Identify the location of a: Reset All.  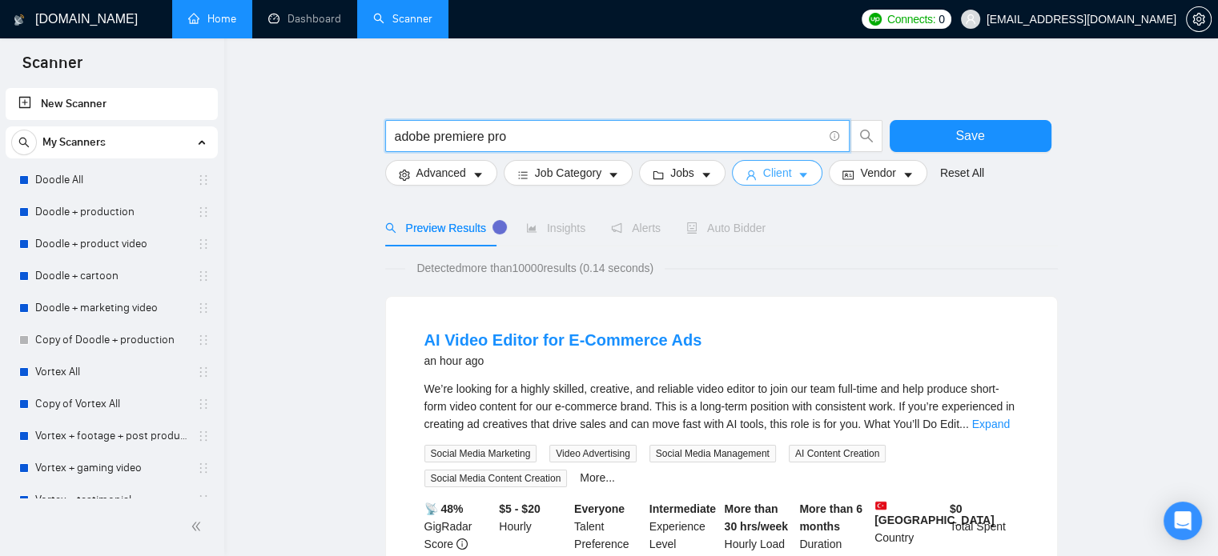
(961, 173).